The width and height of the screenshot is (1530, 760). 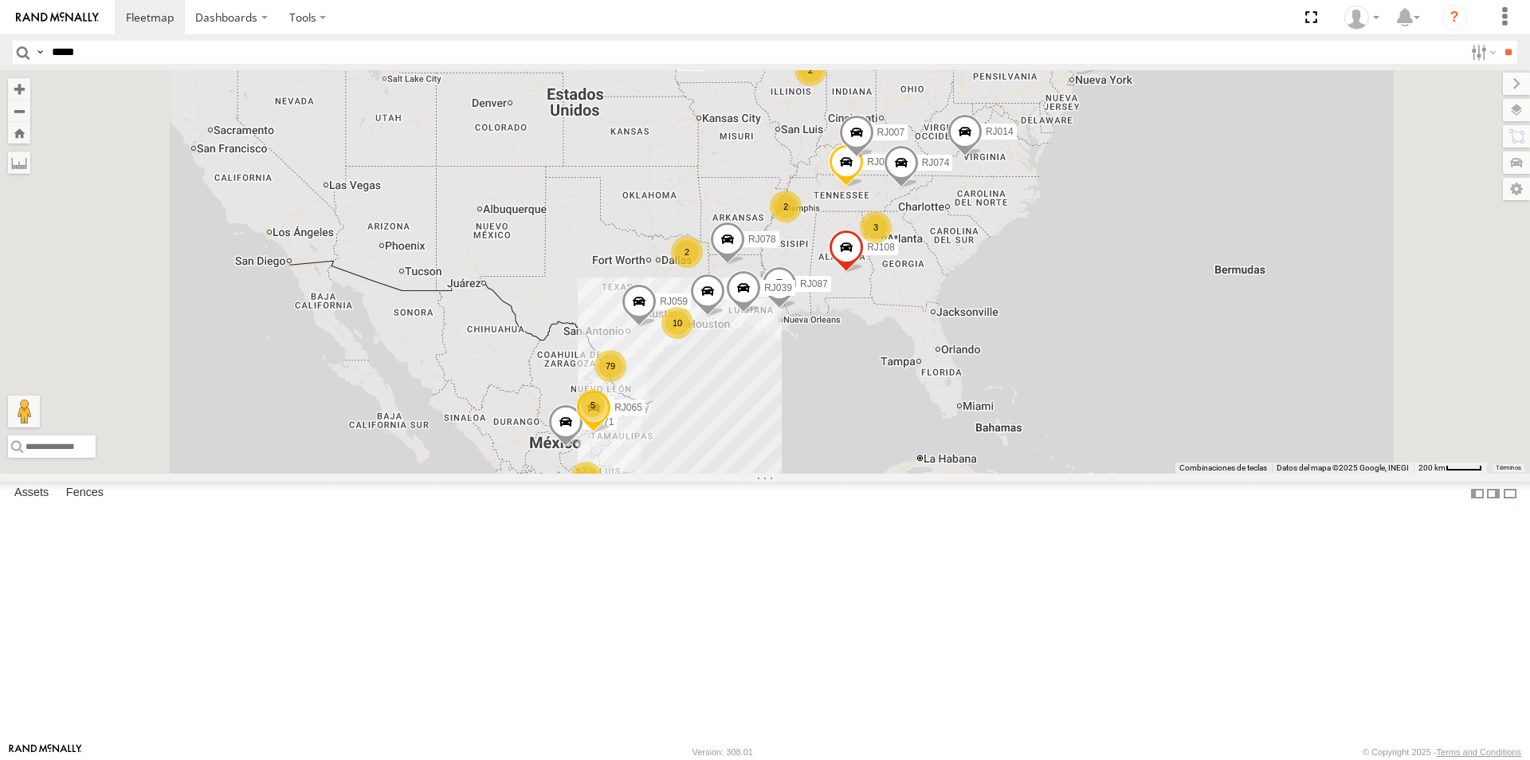 What do you see at coordinates (881, 247) in the screenshot?
I see `span: RJ108` at bounding box center [881, 247].